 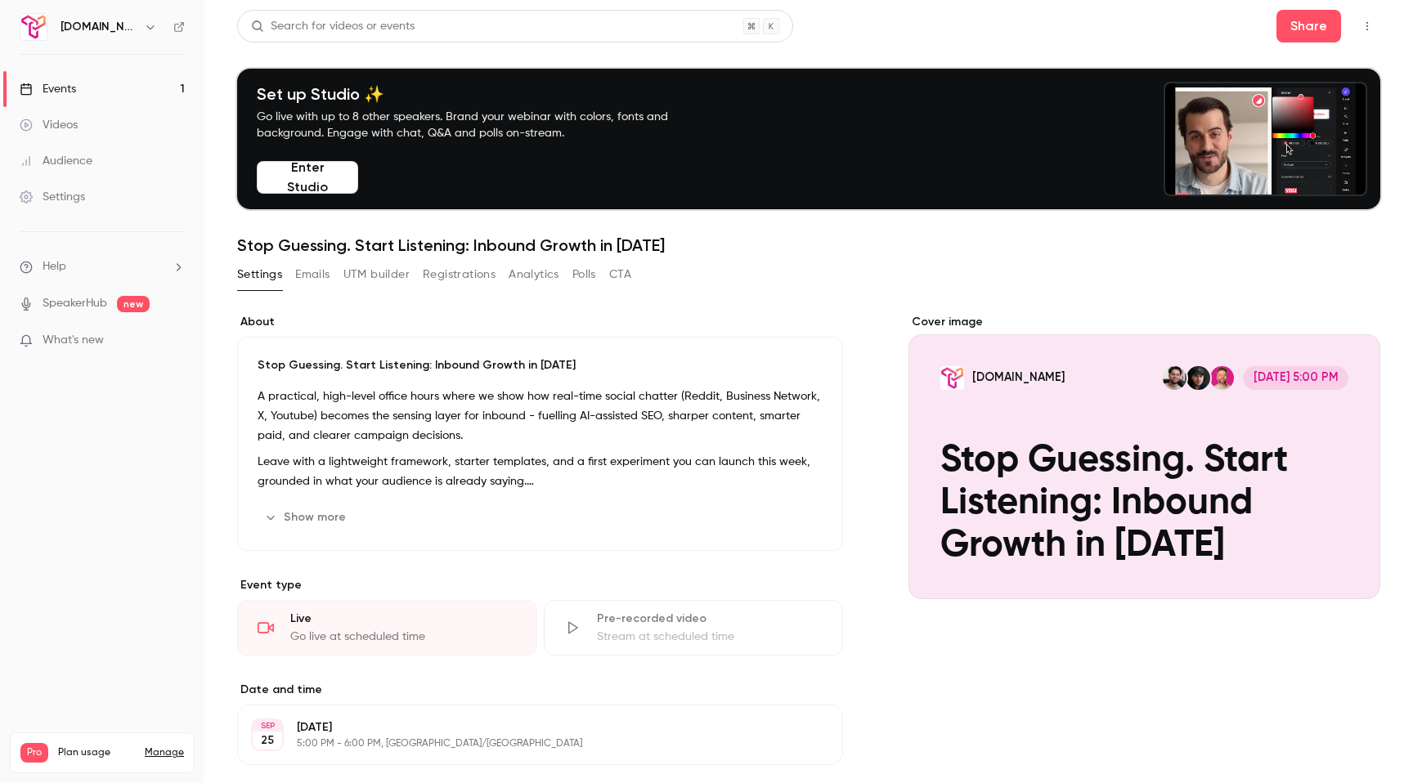 I want to click on p: 25, so click(x=267, y=741).